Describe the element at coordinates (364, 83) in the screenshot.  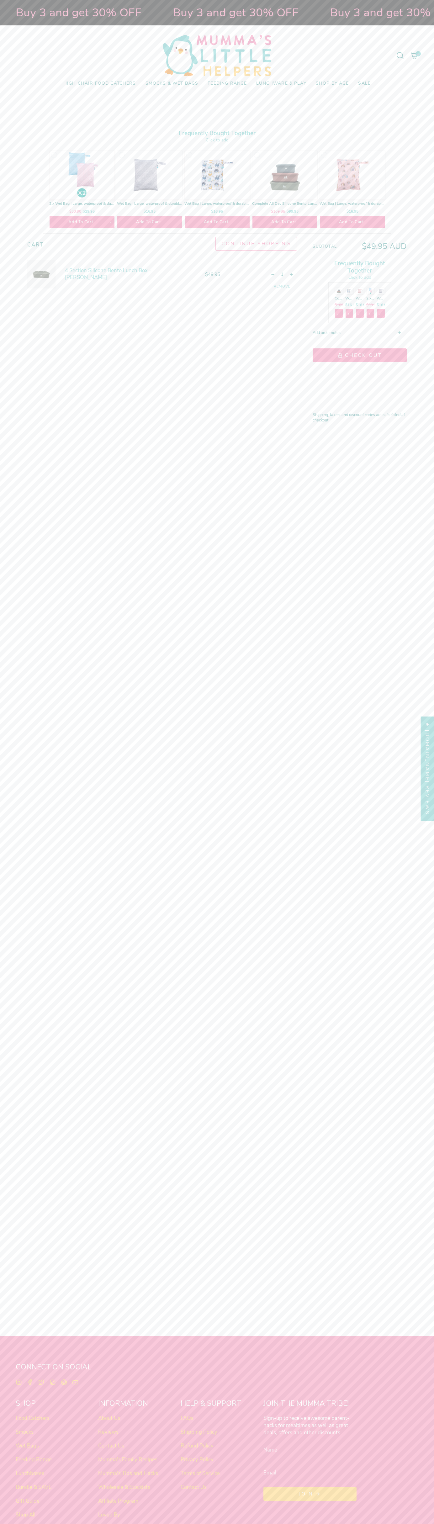
I see `a: SALE` at that location.